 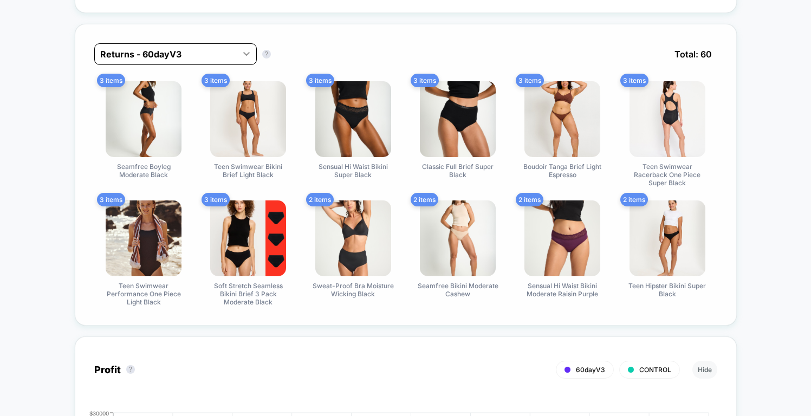 What do you see at coordinates (353, 238) in the screenshot?
I see `img: Sweat-Proof Bra Moisture Wicking Black` at bounding box center [353, 238].